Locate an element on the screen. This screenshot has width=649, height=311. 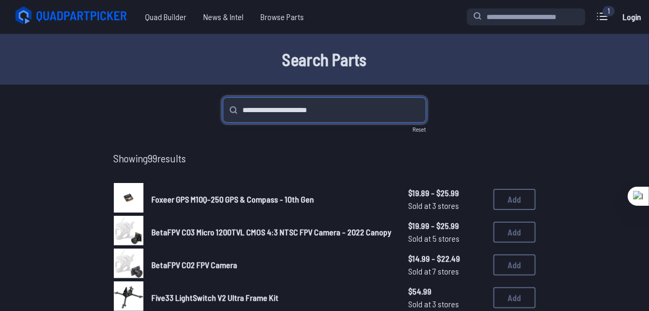
a: Browse Parts is located at coordinates (282, 17).